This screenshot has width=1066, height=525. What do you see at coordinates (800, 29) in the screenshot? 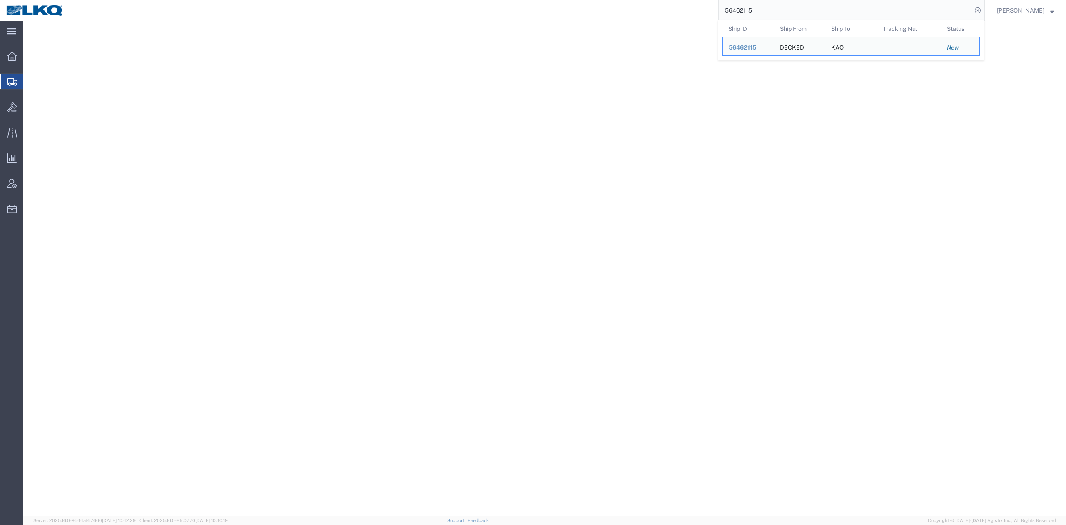
I see `th: Ship From` at bounding box center [800, 29].